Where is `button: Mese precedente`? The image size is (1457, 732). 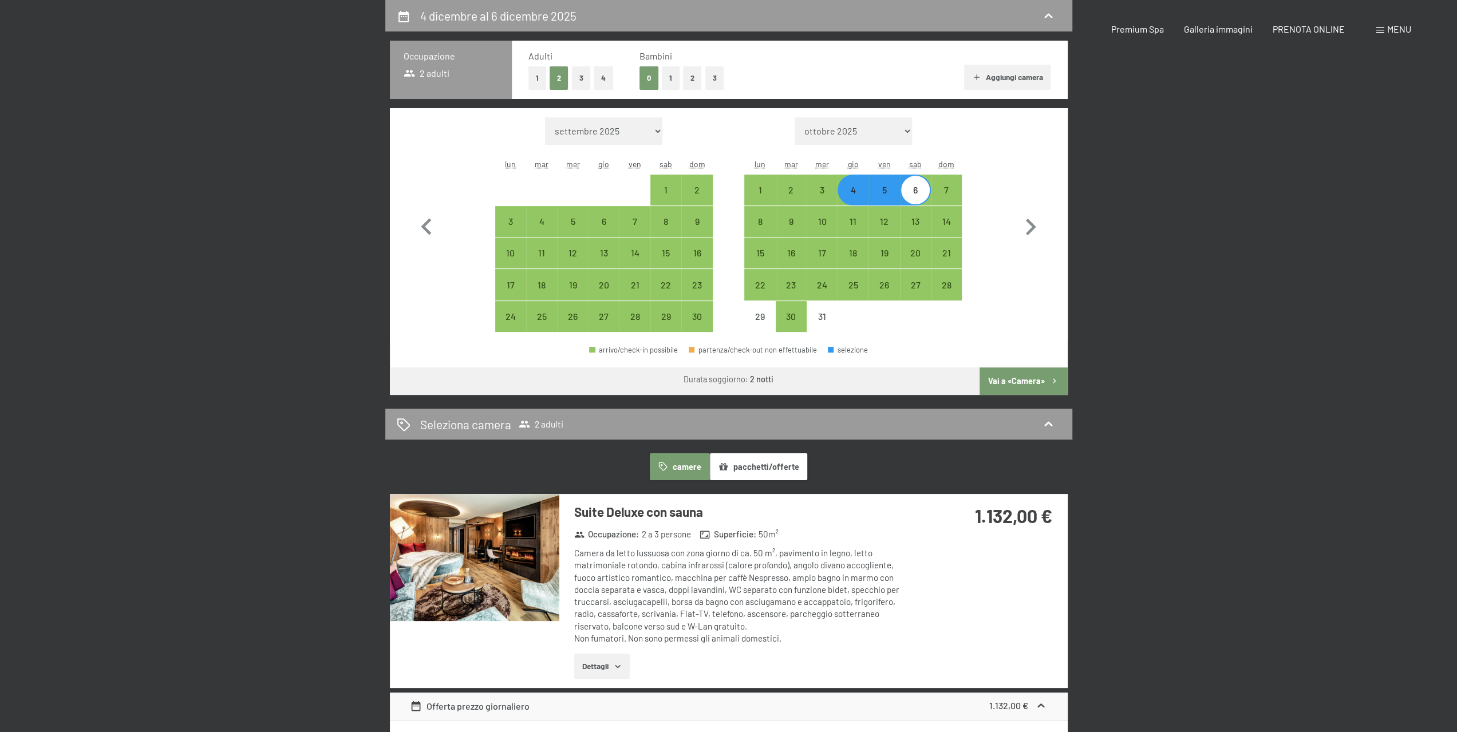
button: Mese precedente is located at coordinates (426, 225).